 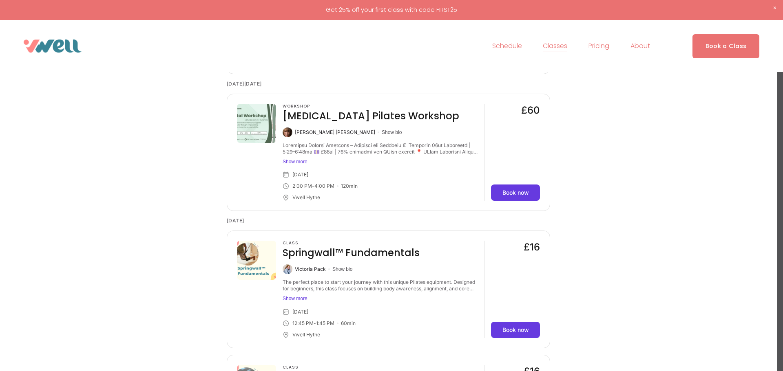 What do you see at coordinates (256, 261) in the screenshot?
I see `img: 14be0ce3-d8c7-446d-bb14-09f6601fc29a.png` at bounding box center [256, 261].